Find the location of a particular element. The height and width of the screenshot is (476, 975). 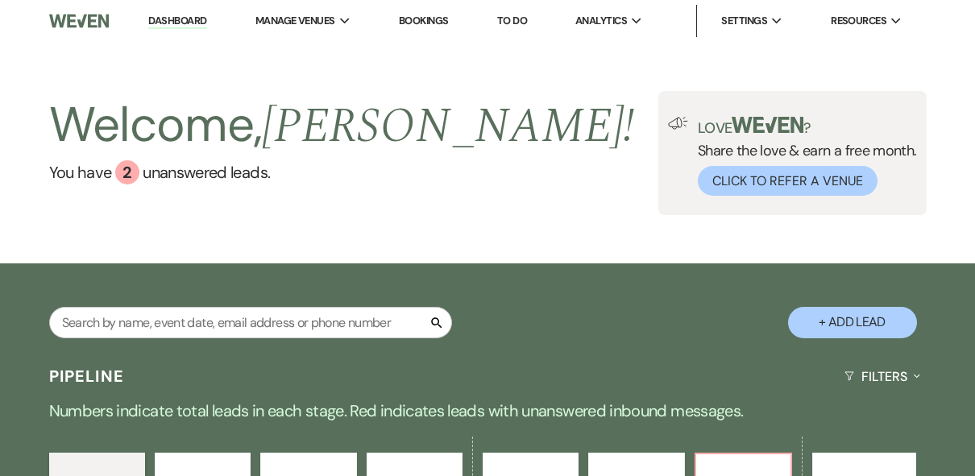

img: Weven Logo is located at coordinates (79, 21).